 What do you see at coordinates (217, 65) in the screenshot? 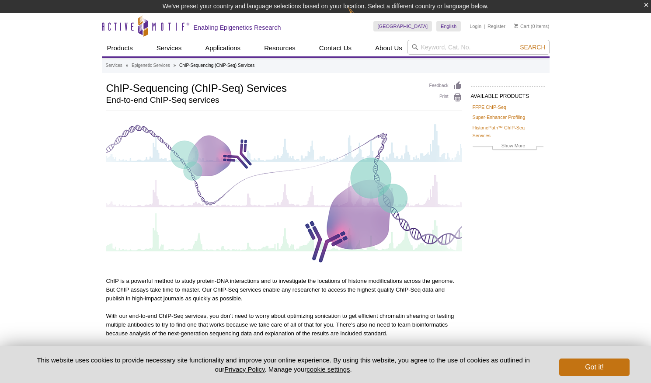
I see `li: ChIP-Sequencing (ChIP-Seq) Services` at bounding box center [217, 65].